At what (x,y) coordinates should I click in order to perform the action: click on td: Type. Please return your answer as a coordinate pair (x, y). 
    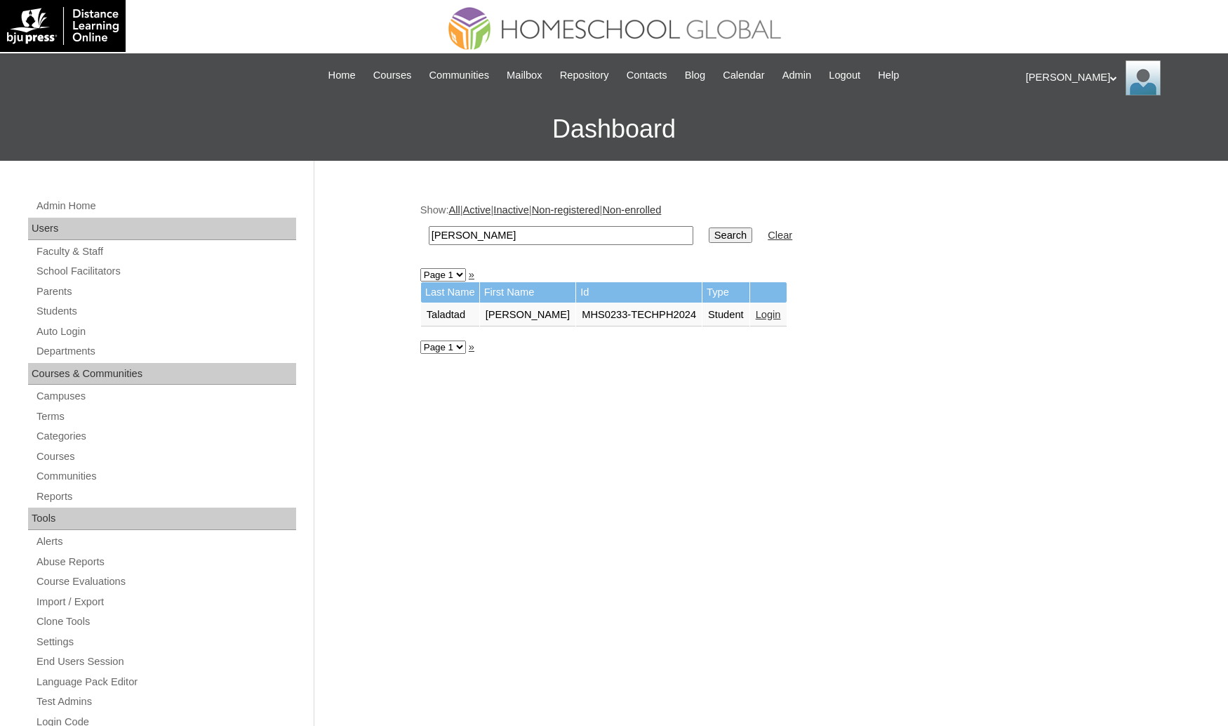
    Looking at the image, I should click on (726, 292).